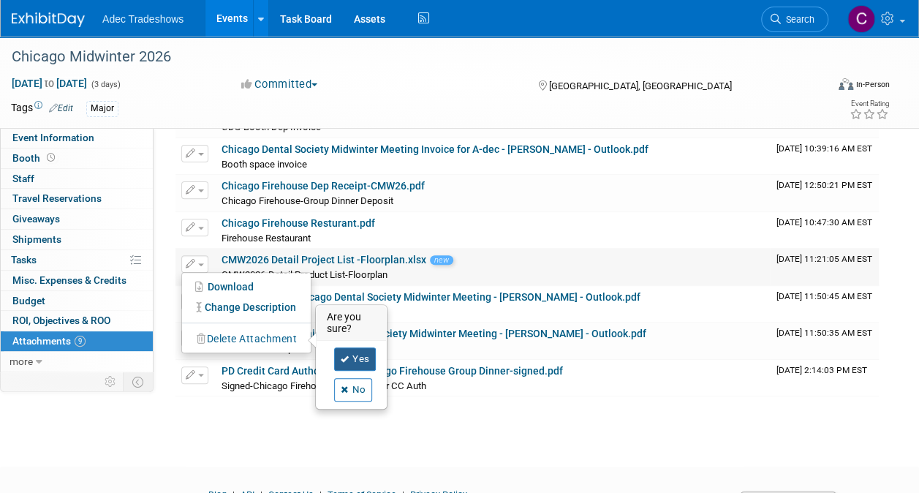 This screenshot has height=493, width=919. I want to click on span: Budget, so click(28, 300).